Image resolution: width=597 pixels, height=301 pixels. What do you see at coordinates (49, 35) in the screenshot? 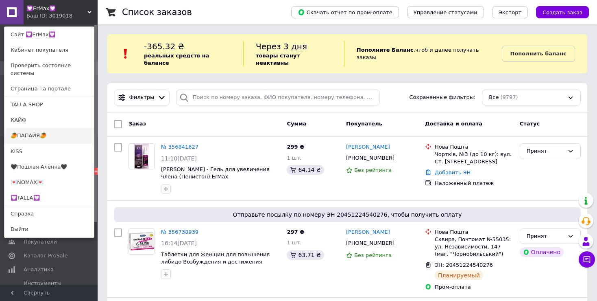
I see `a: Сайт 💟ErMax💟` at bounding box center [49, 35].